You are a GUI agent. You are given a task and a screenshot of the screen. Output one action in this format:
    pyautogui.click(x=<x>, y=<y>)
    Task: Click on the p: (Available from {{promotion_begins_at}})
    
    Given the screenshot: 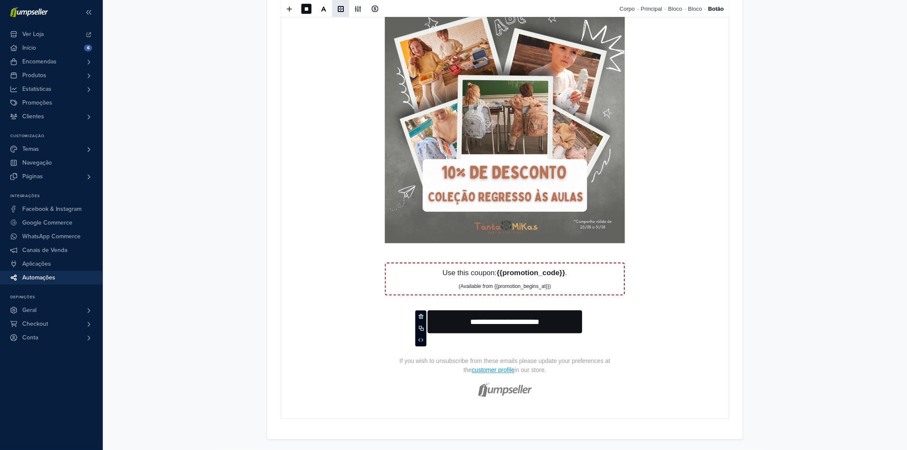 What is the action you would take?
    pyautogui.click(x=224, y=442)
    